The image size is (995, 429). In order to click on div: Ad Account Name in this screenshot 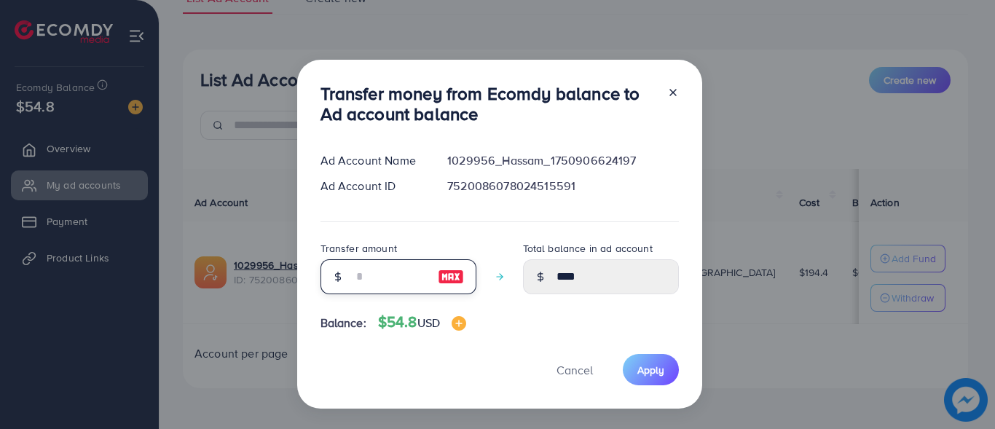, I will do `click(372, 160)`.